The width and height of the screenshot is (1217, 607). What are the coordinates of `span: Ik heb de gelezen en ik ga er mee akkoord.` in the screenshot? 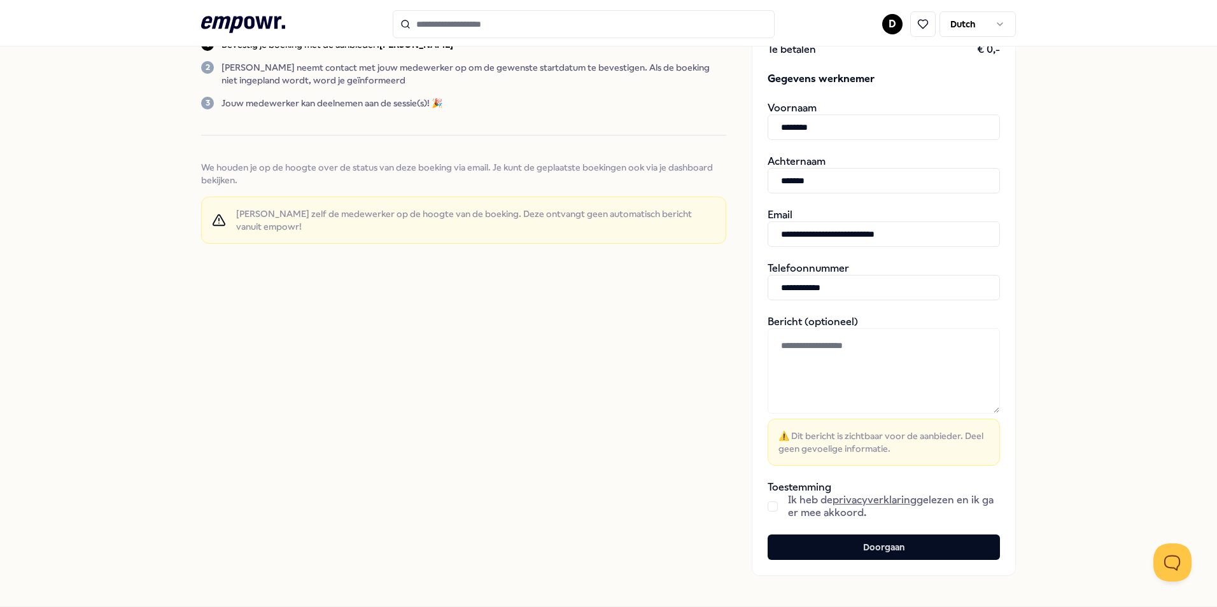 It's located at (893, 507).